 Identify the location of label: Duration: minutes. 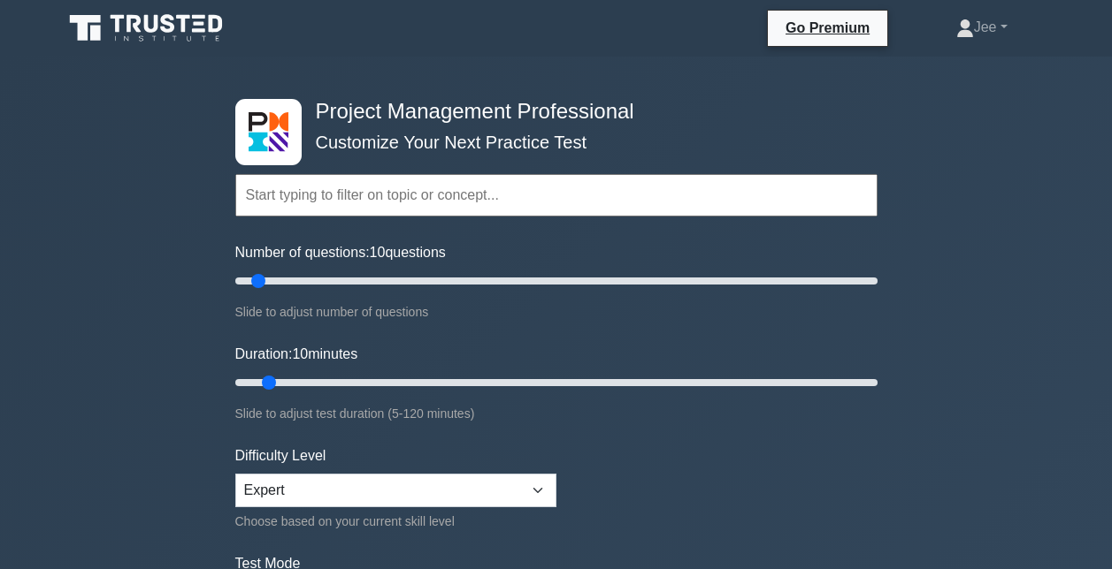
(296, 355).